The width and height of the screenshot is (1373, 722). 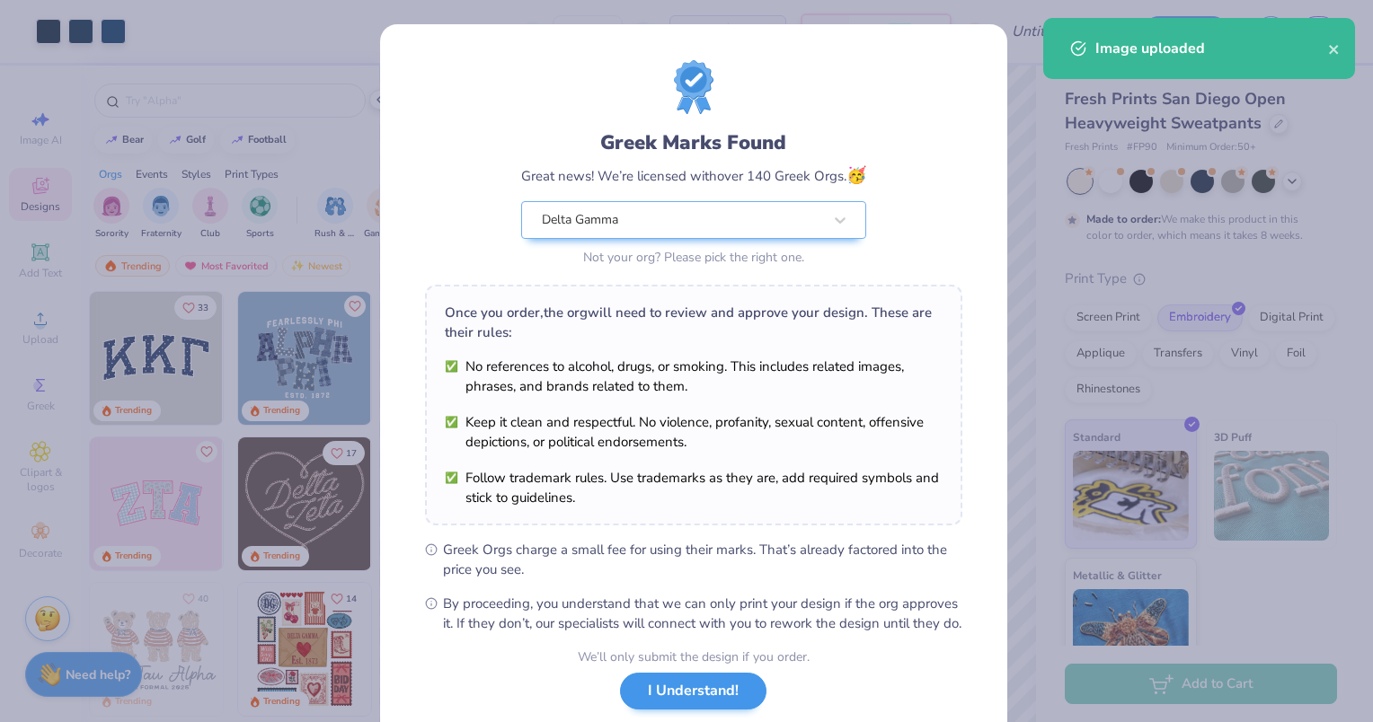 What do you see at coordinates (693, 87) in the screenshot?
I see `img: license-marks-badge.png` at bounding box center [693, 87].